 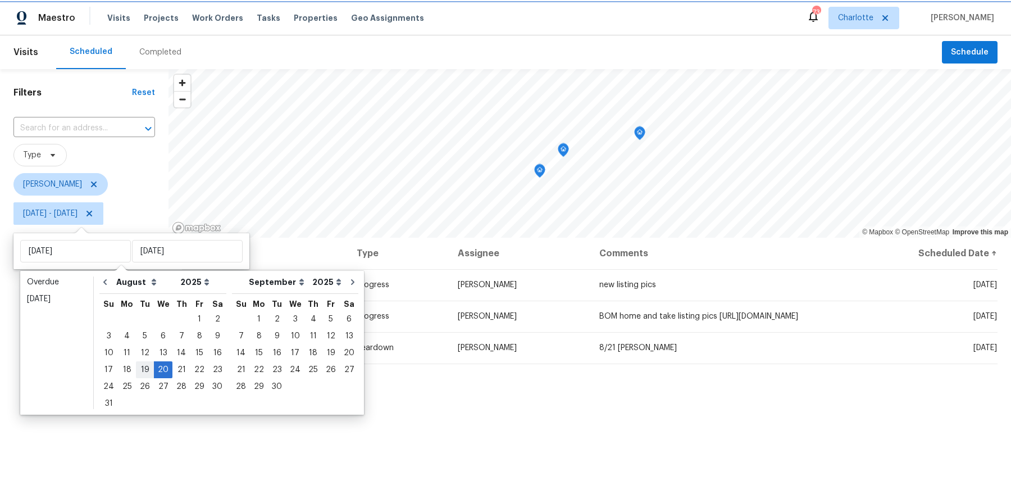 I want to click on button: Zoom out, so click(x=182, y=99).